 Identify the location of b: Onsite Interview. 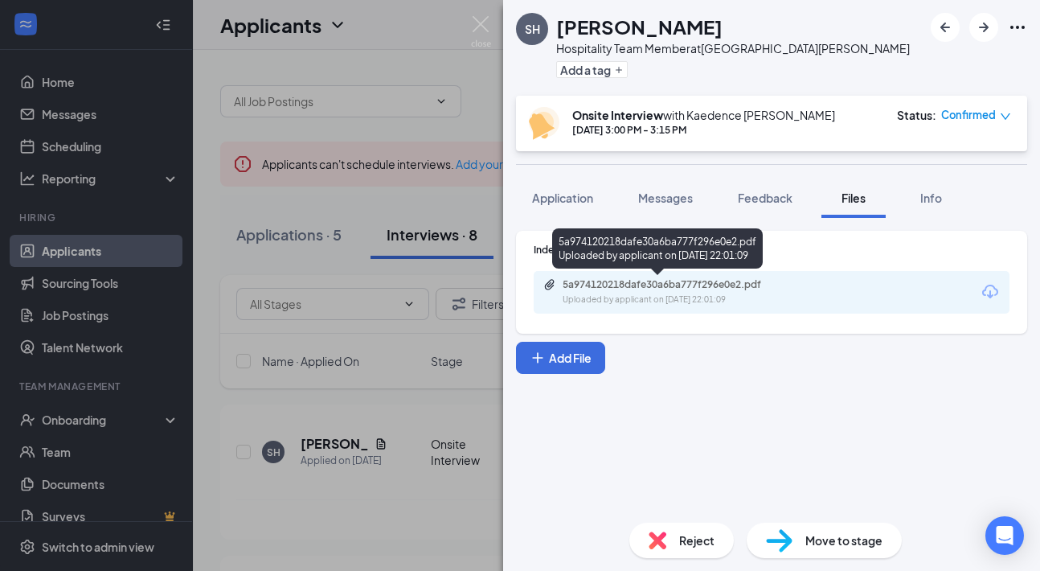
(617, 115).